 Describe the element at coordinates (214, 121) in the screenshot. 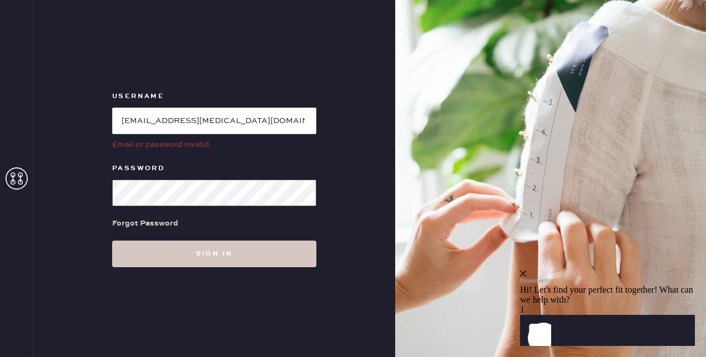

I see `input: e.g. john@doe.com` at that location.